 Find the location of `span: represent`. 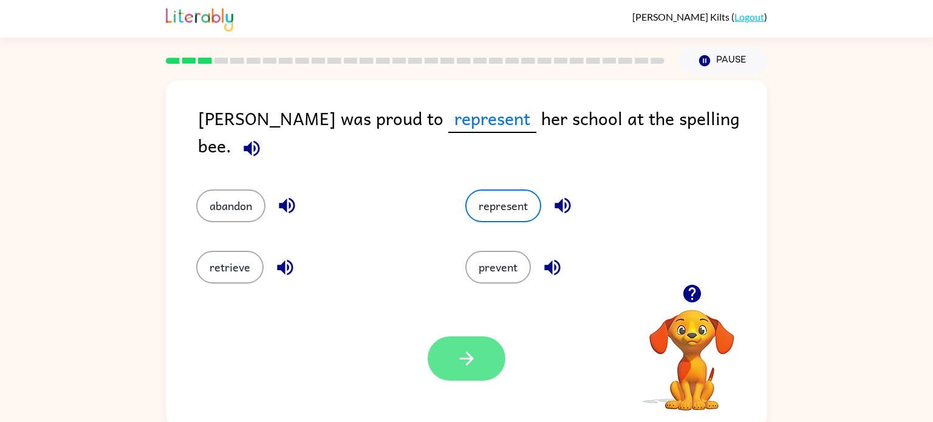

span: represent is located at coordinates (492, 118).